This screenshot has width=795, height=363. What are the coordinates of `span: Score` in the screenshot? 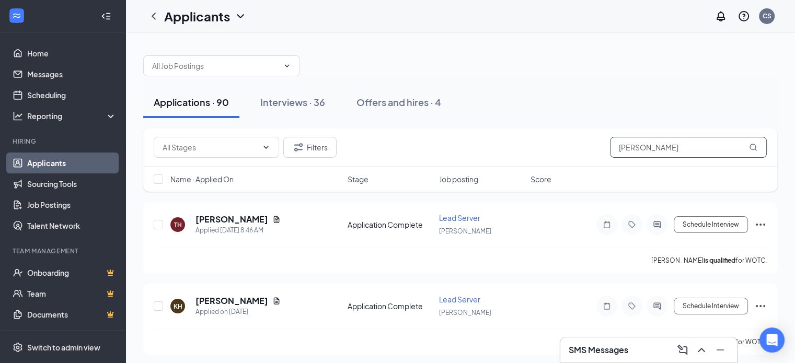 It's located at (541, 179).